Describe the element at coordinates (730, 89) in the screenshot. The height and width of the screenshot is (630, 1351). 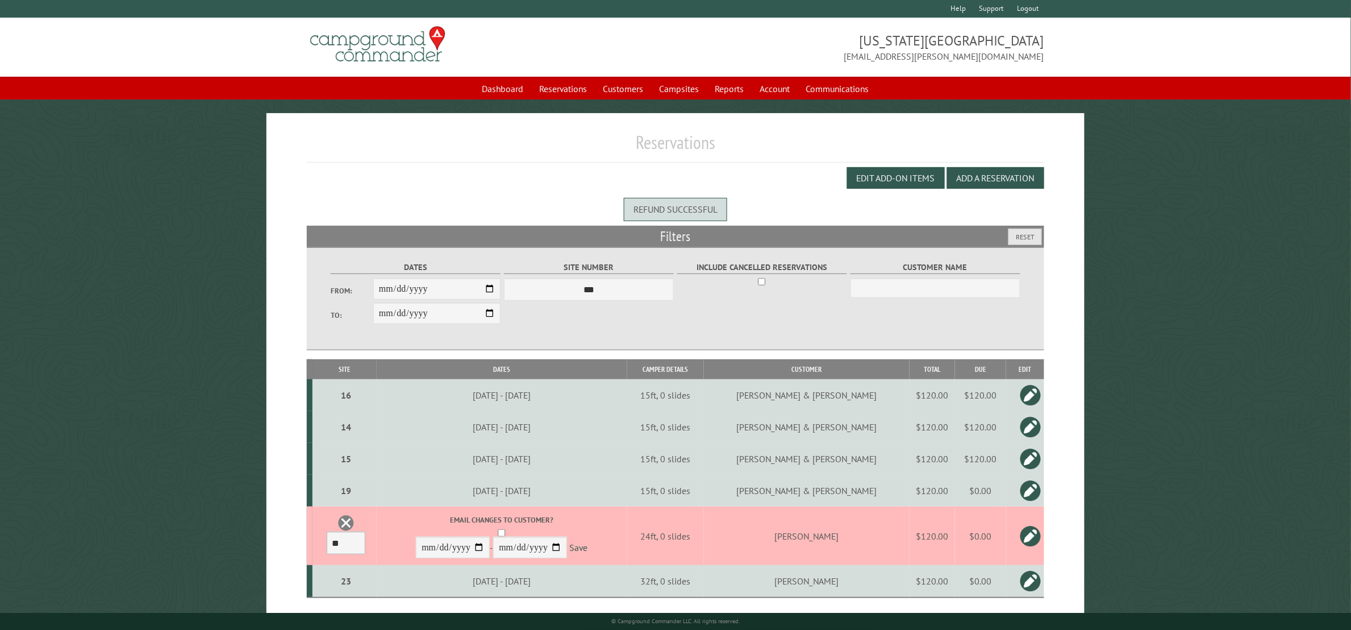
I see `a: Reports` at that location.